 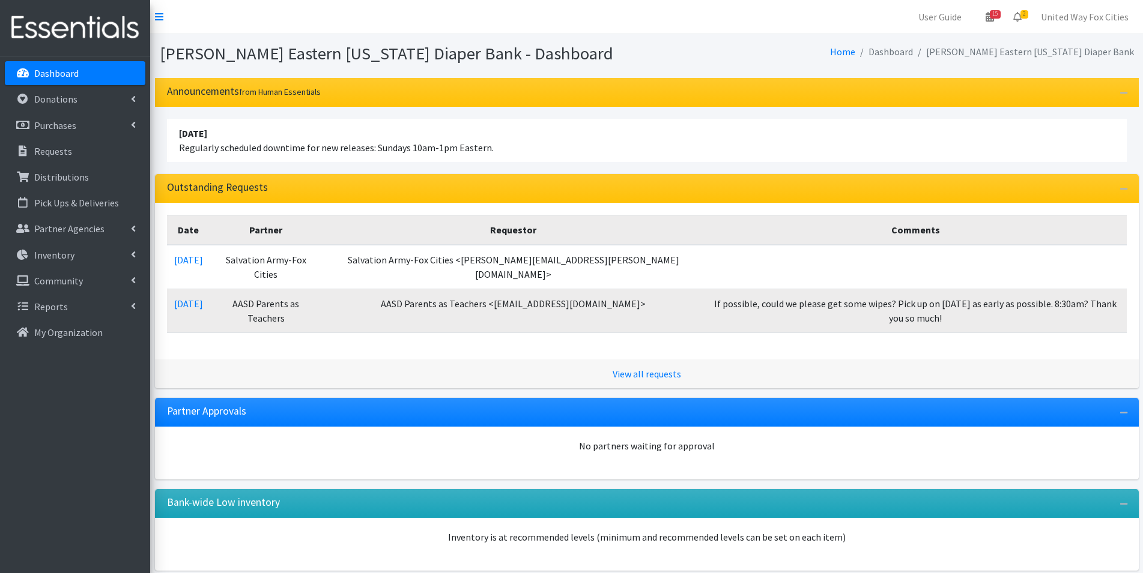 What do you see at coordinates (75, 333) in the screenshot?
I see `a: My Organization` at bounding box center [75, 333].